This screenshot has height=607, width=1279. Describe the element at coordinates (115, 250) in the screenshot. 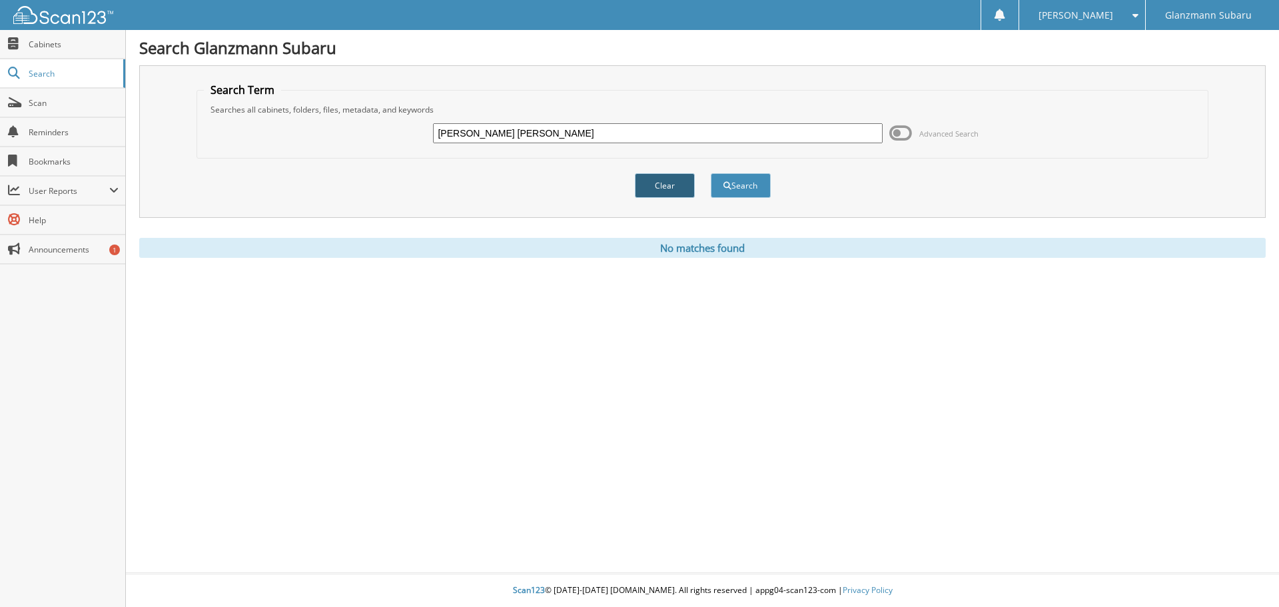

I see `div: 1` at that location.